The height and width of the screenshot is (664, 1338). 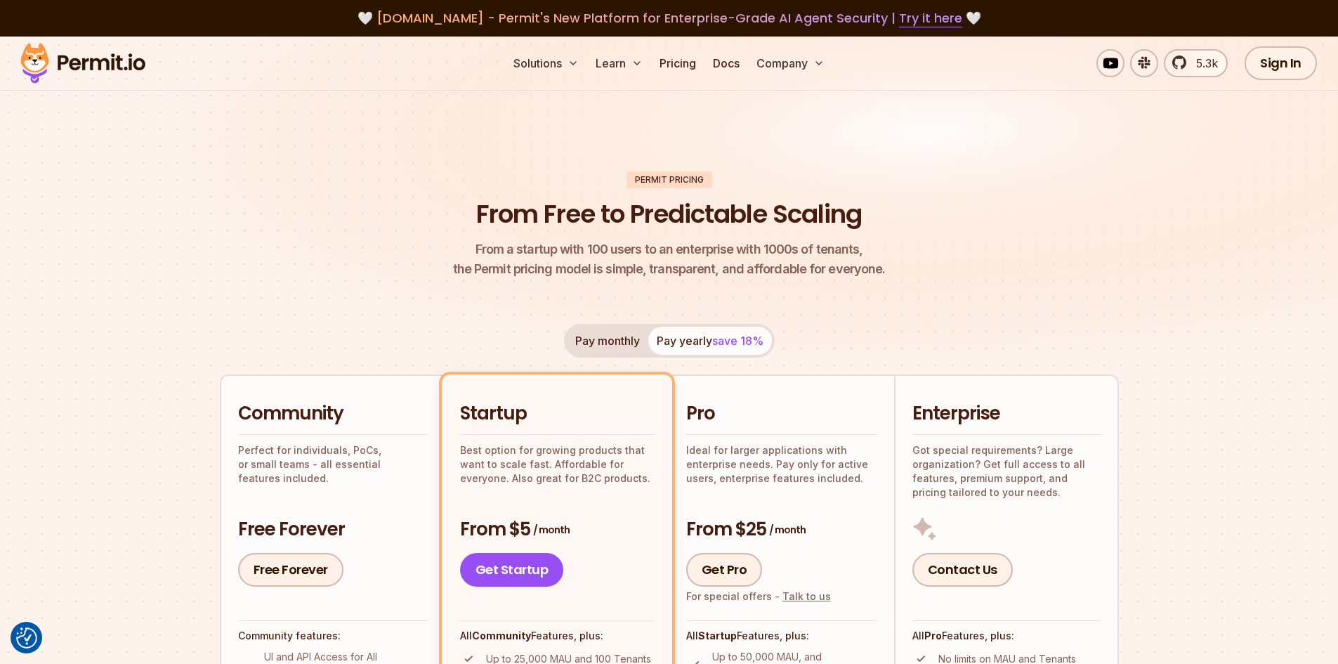 I want to click on button: Consent Preferences, so click(x=27, y=638).